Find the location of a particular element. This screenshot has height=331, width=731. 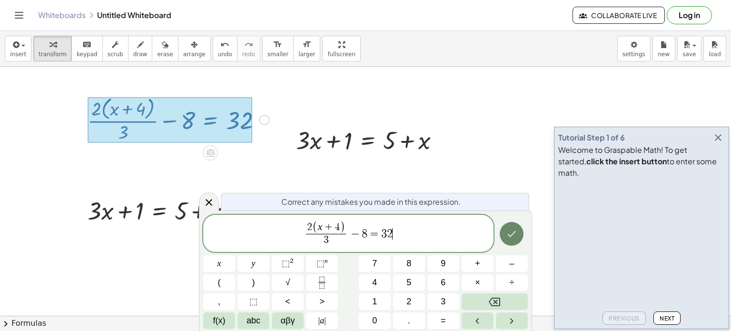

button: arrange is located at coordinates (194, 49).